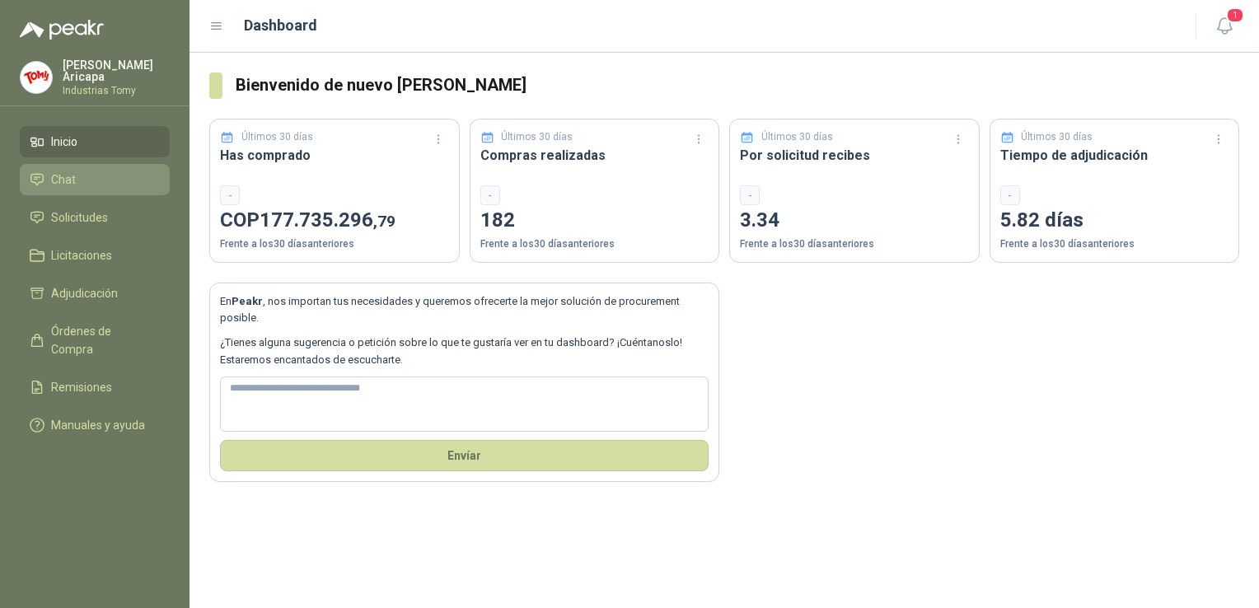 The image size is (1259, 608). Describe the element at coordinates (854, 221) in the screenshot. I see `p: 3.34` at that location.